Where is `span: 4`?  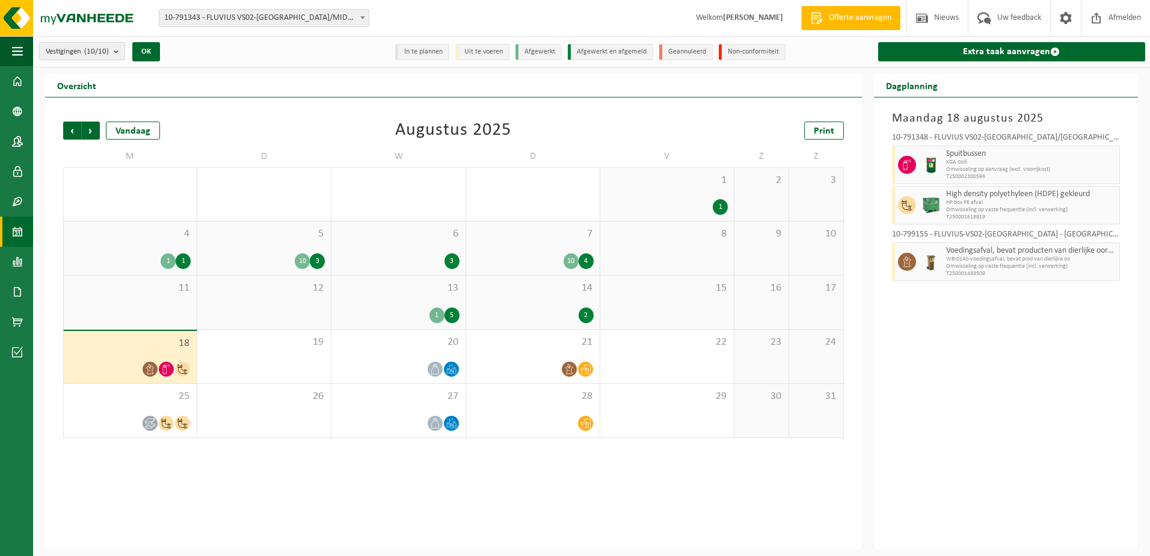 span: 4 is located at coordinates (130, 234).